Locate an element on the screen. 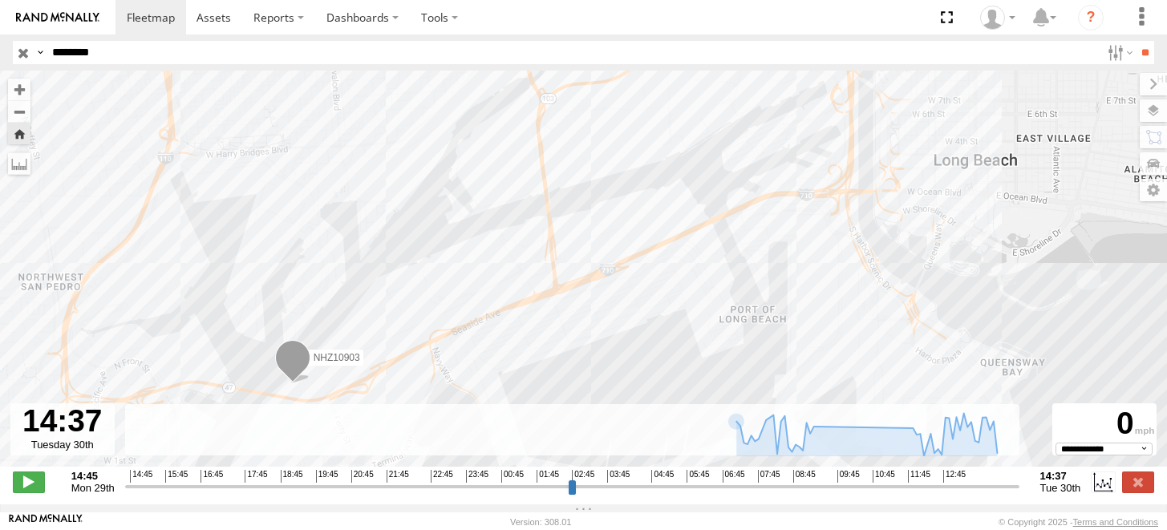  div: 0 is located at coordinates (1105, 424).